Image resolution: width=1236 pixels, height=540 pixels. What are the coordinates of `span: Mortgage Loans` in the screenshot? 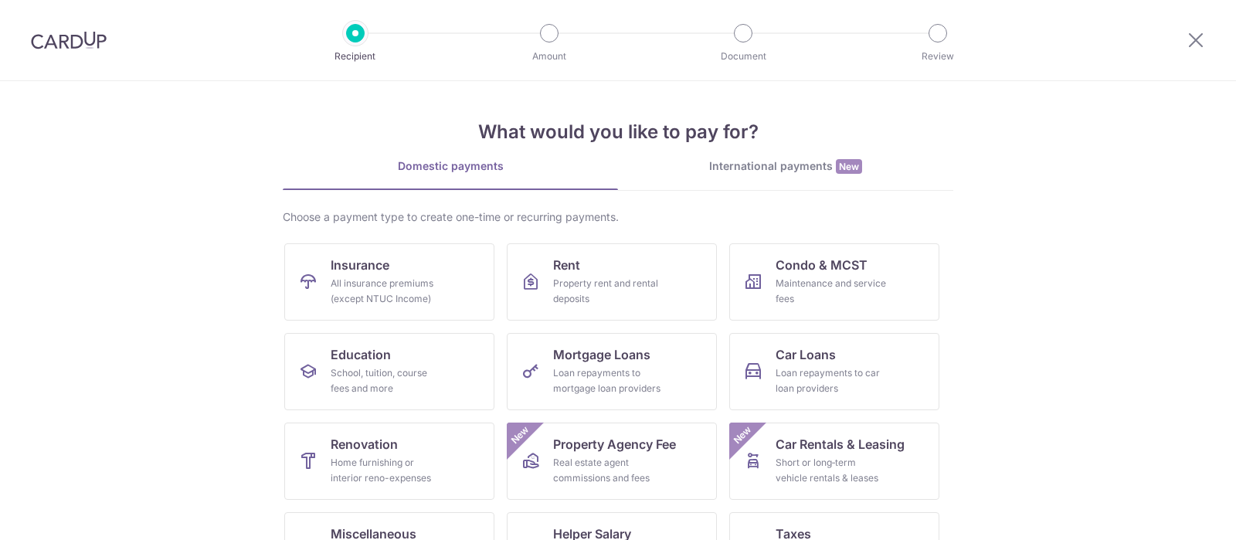 It's located at (602, 355).